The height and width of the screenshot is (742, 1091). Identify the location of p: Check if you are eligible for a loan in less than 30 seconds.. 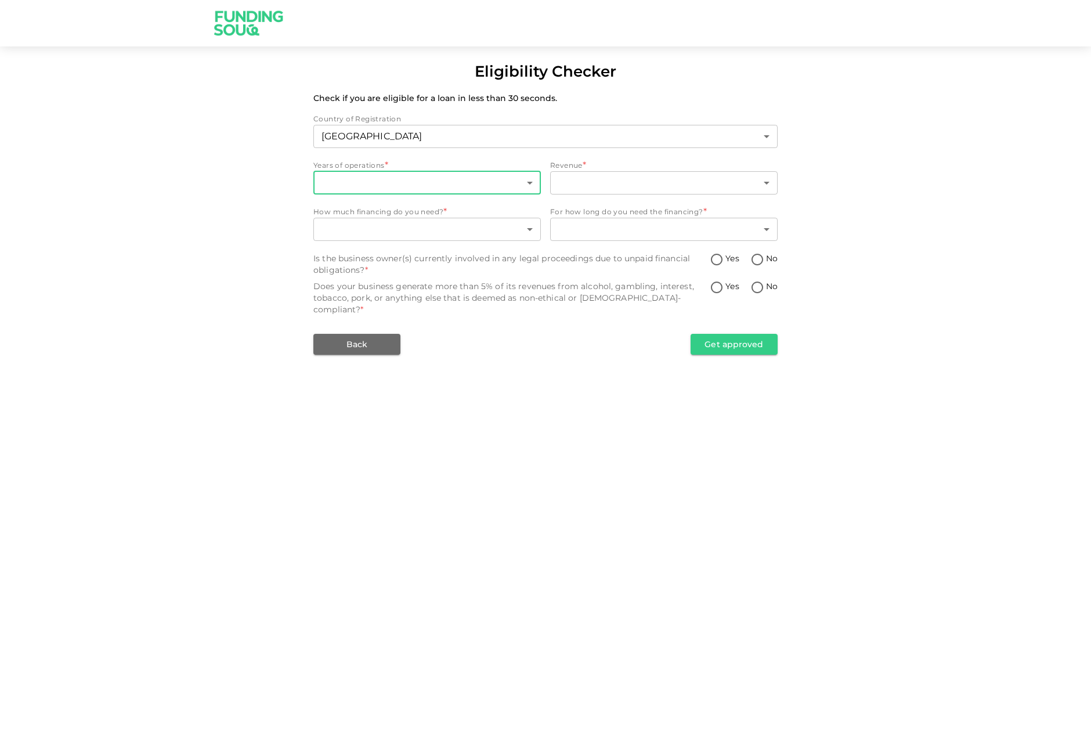
(546, 98).